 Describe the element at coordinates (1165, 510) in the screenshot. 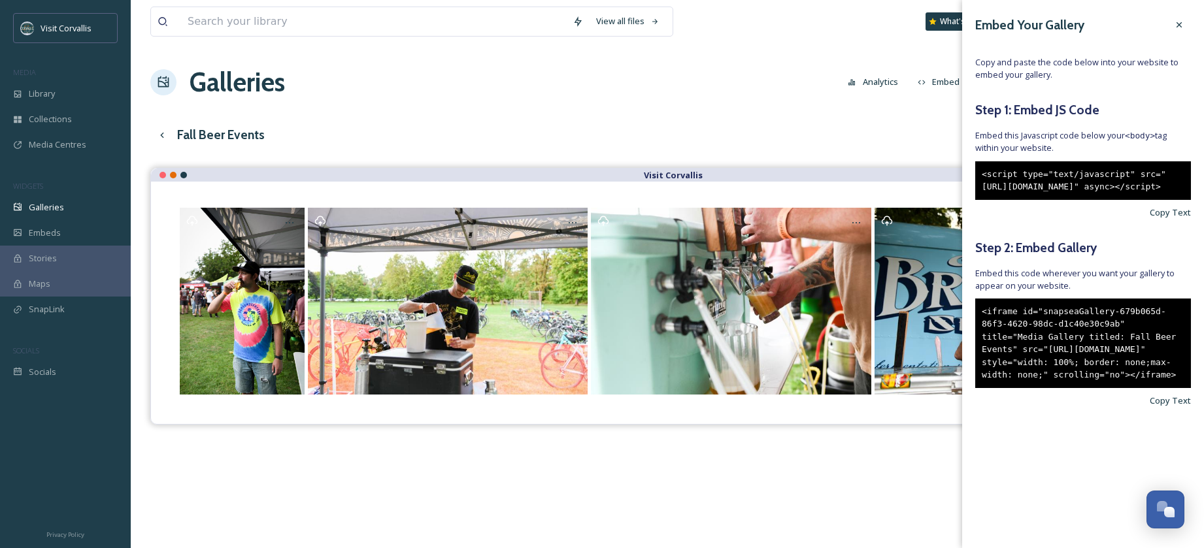

I see `button: Open Chat` at that location.